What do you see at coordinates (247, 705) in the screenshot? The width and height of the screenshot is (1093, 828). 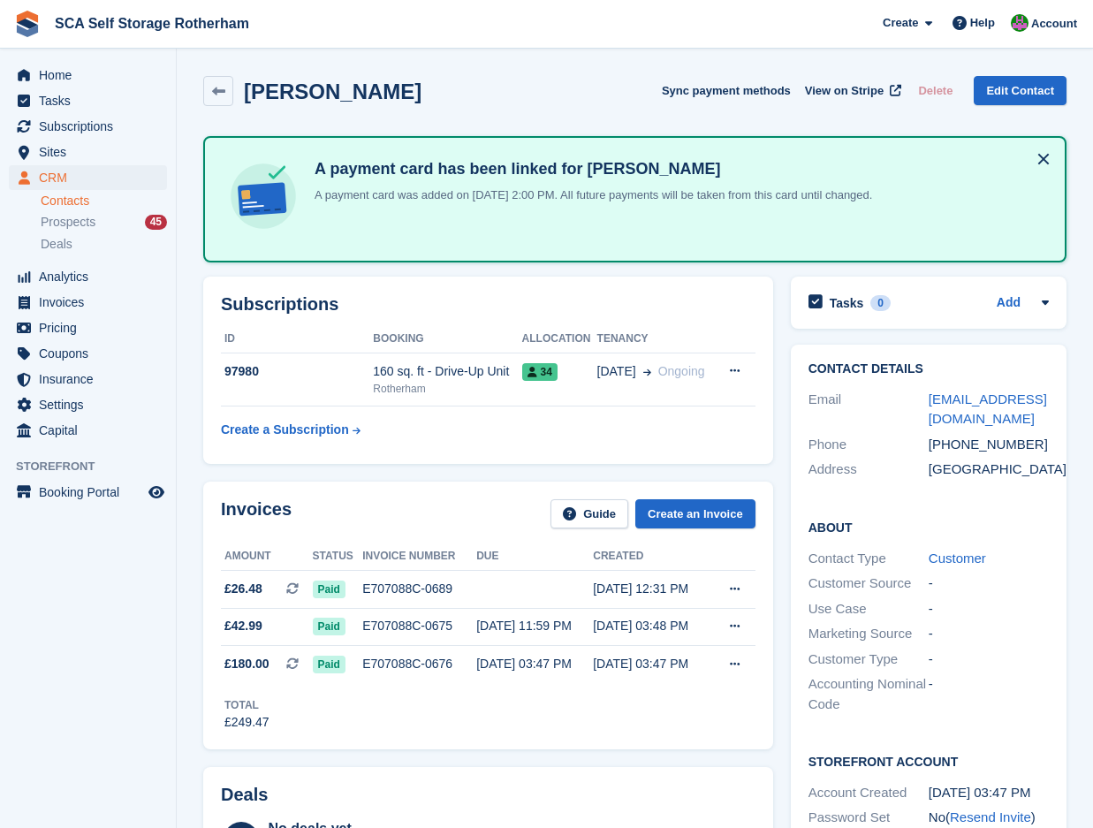 I see `div: Total` at bounding box center [247, 705].